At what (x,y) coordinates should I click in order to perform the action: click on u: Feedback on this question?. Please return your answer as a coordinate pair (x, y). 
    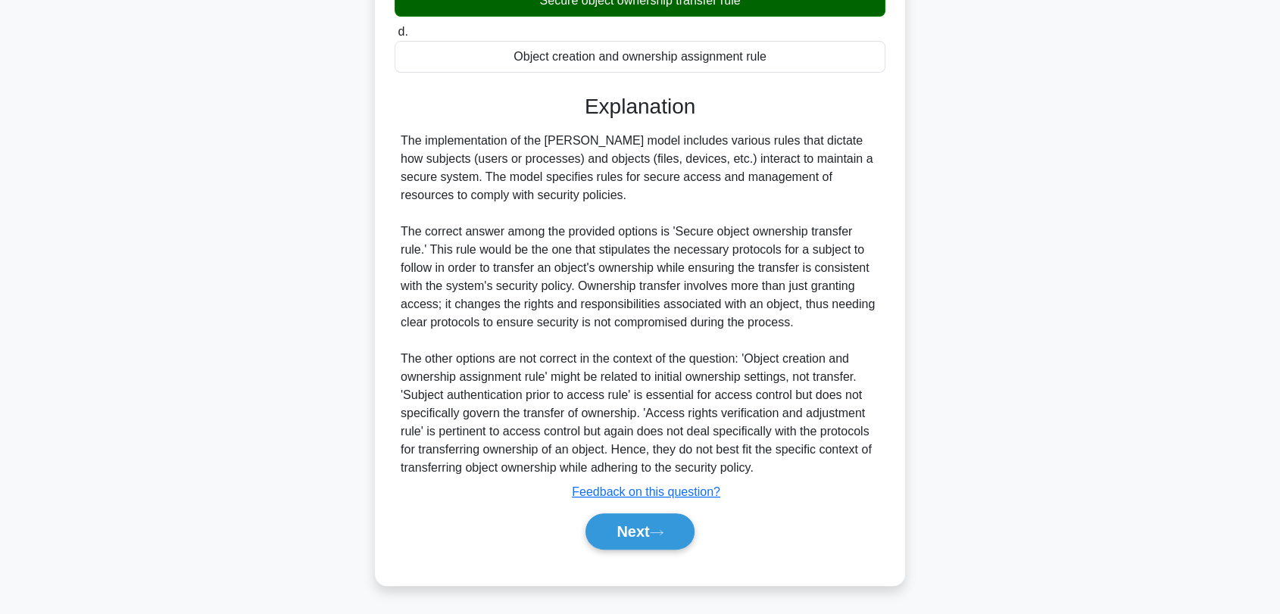
    Looking at the image, I should click on (646, 492).